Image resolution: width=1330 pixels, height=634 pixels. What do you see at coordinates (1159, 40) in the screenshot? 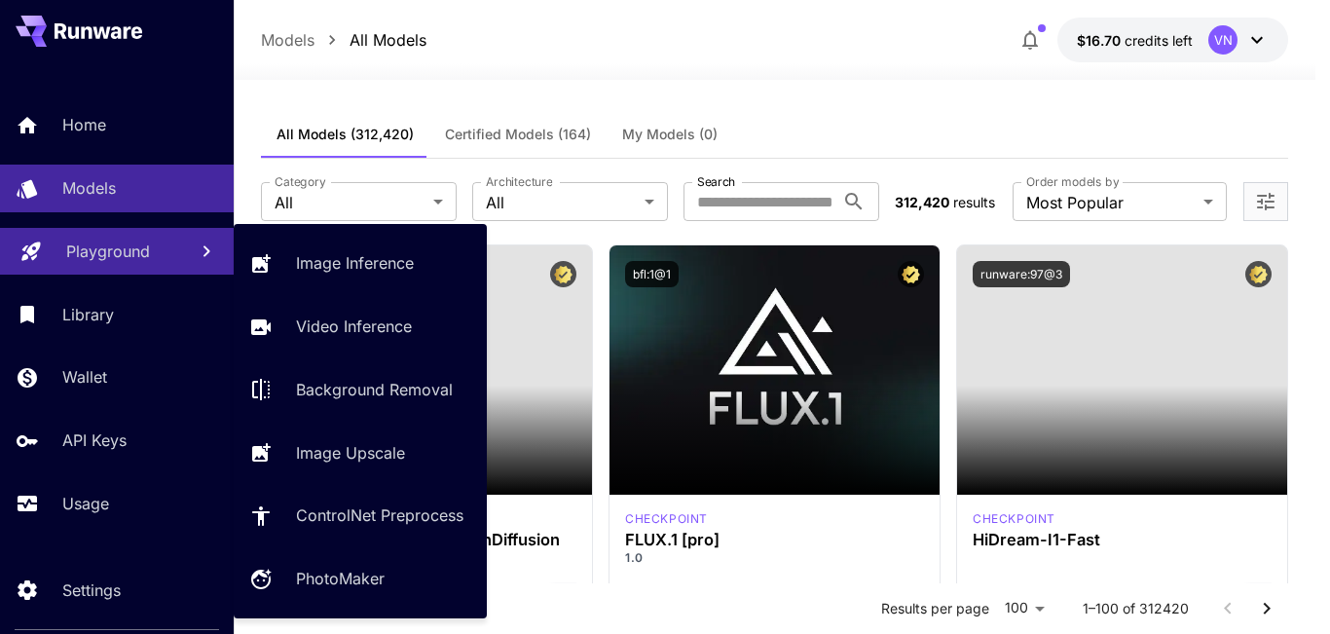
I see `span: credits left` at bounding box center [1159, 40].